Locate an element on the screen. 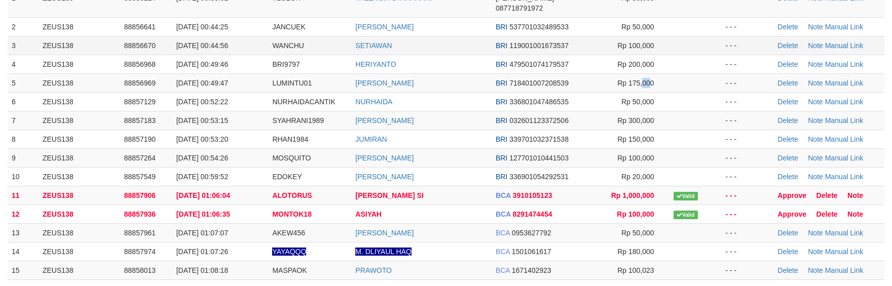 This screenshot has width=892, height=286. span: Rp 20,000 is located at coordinates (638, 177).